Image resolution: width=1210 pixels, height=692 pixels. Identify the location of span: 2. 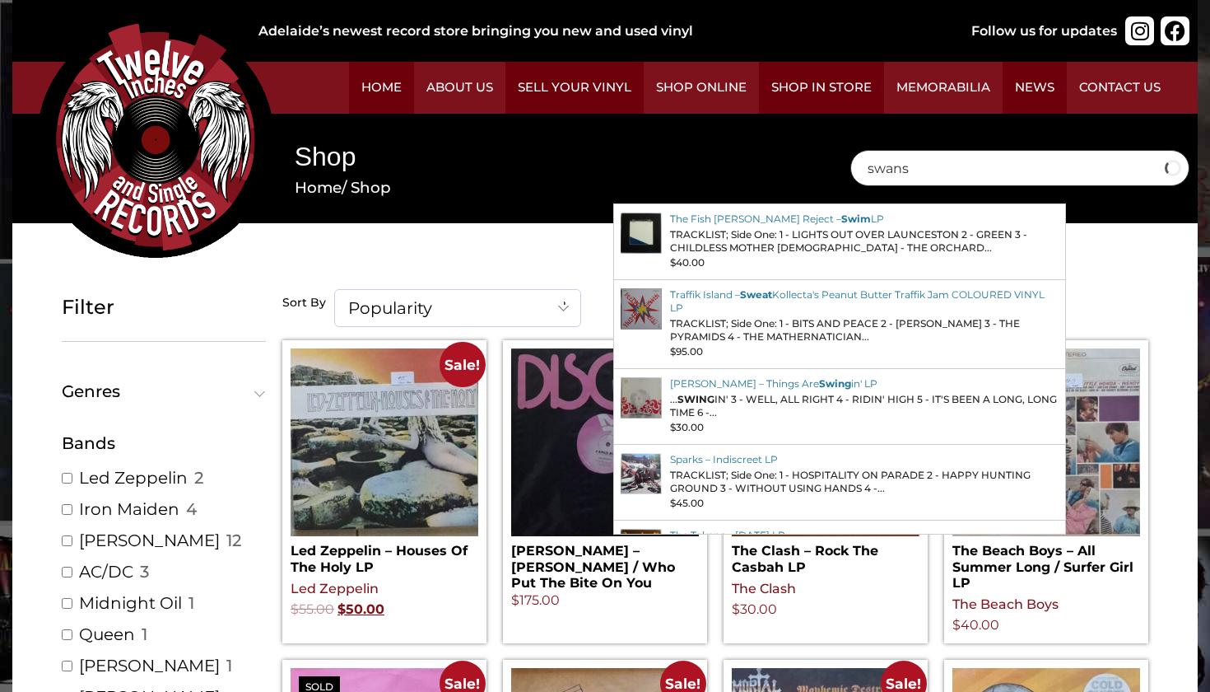
(198, 478).